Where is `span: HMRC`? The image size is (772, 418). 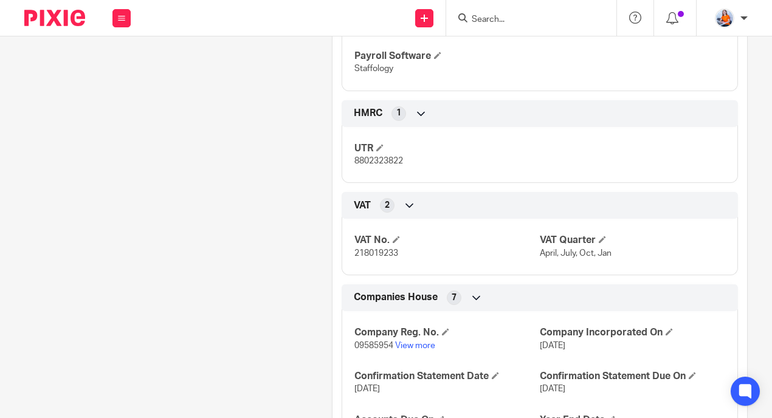
span: HMRC is located at coordinates (368, 113).